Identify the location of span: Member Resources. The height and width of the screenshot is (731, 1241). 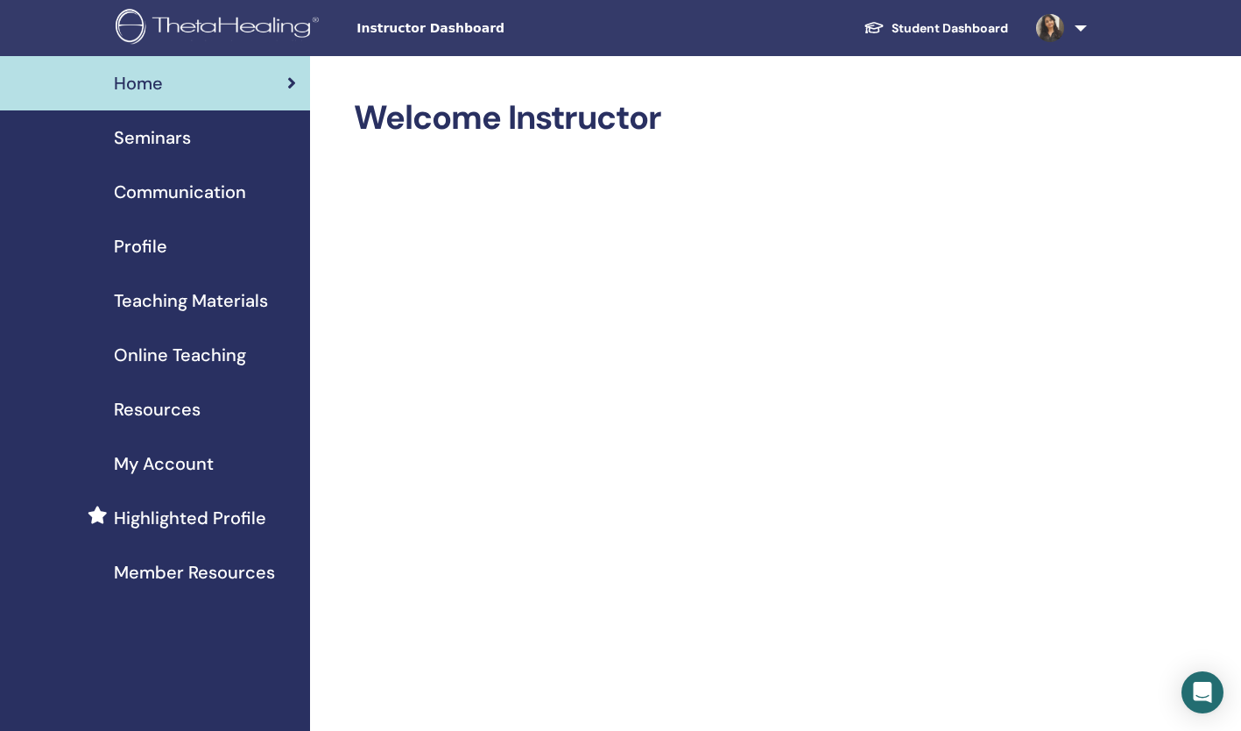
(194, 572).